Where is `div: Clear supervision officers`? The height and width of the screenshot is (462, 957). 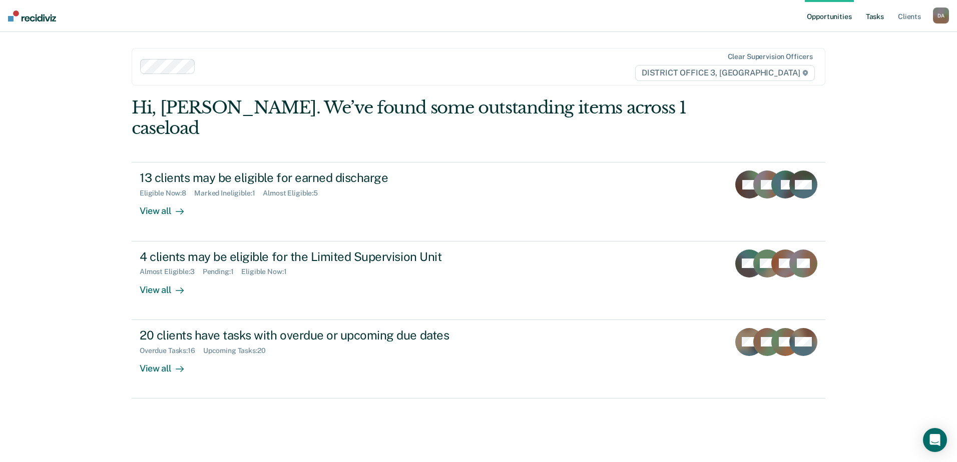
div: Clear supervision officers is located at coordinates (770, 57).